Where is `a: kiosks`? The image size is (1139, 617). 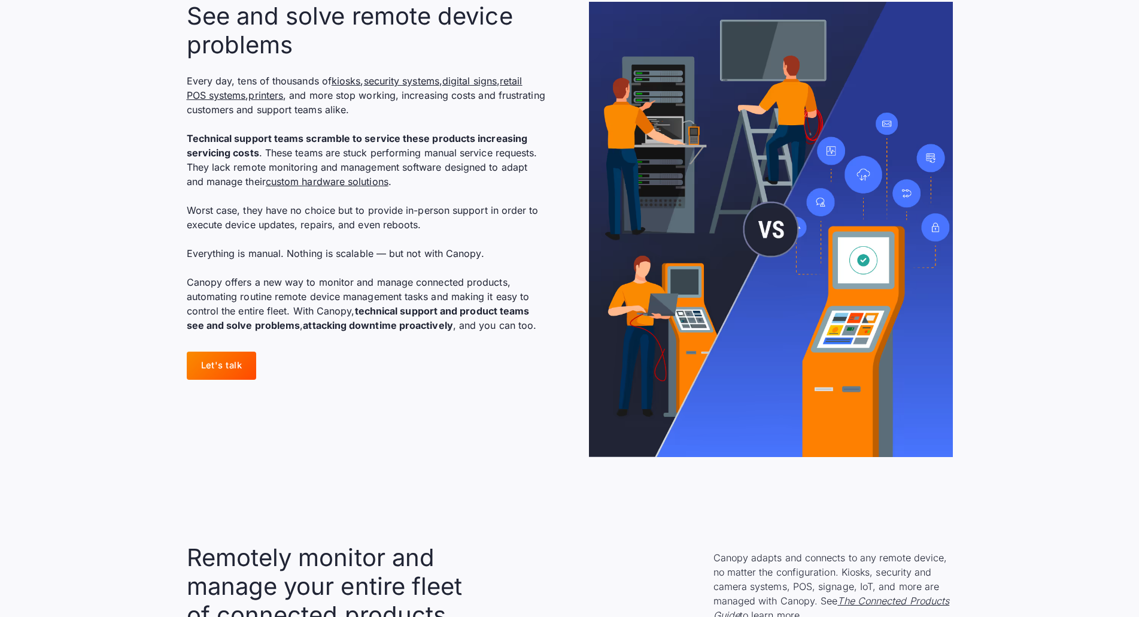 a: kiosks is located at coordinates (346, 81).